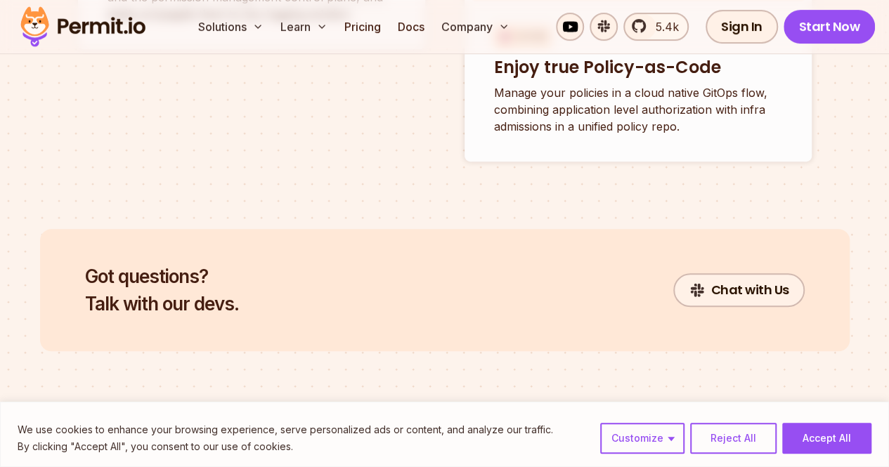  Describe the element at coordinates (830, 27) in the screenshot. I see `a: Start Now` at that location.